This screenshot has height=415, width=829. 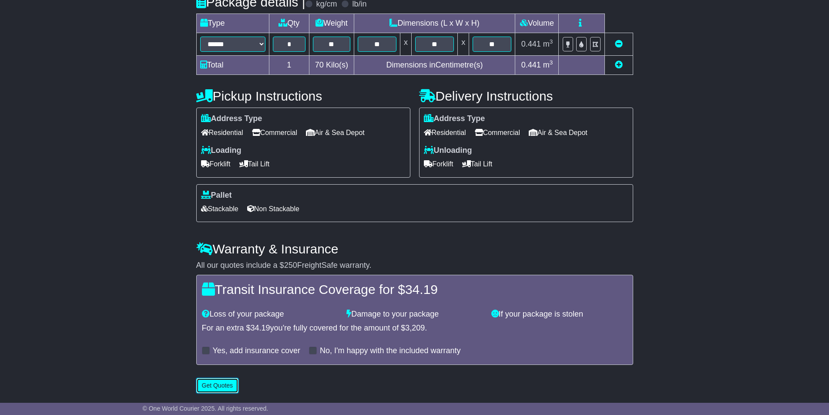 What do you see at coordinates (619, 65) in the screenshot?
I see `a: Add new item` at bounding box center [619, 65].